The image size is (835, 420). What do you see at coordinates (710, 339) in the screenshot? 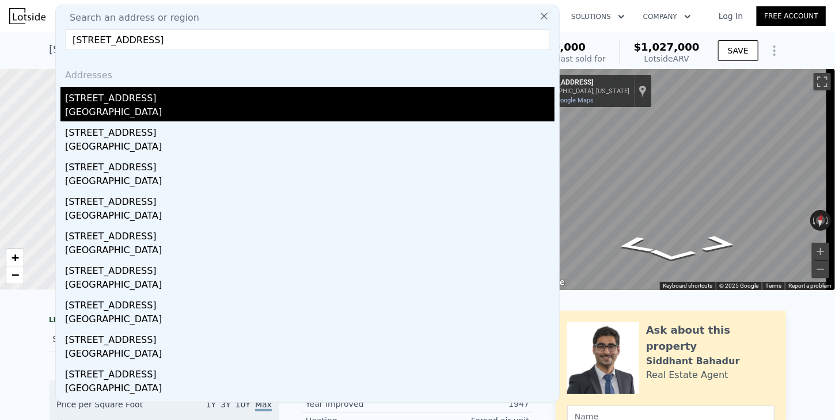
I see `div: Ask about this property` at bounding box center [710, 339].